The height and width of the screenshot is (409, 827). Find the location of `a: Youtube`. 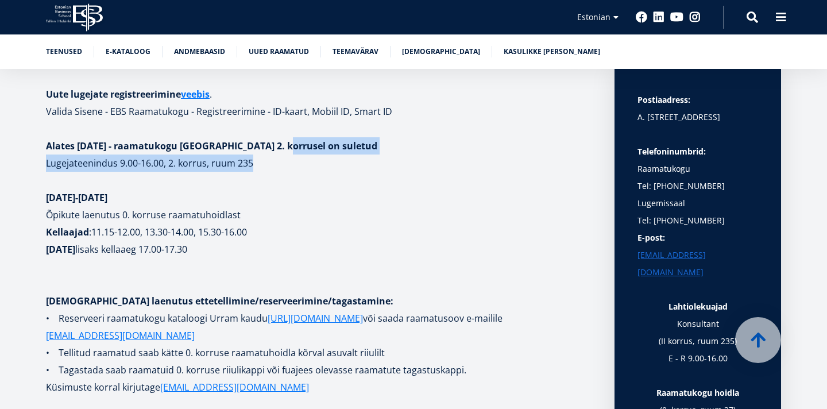

a: Youtube is located at coordinates (677, 17).